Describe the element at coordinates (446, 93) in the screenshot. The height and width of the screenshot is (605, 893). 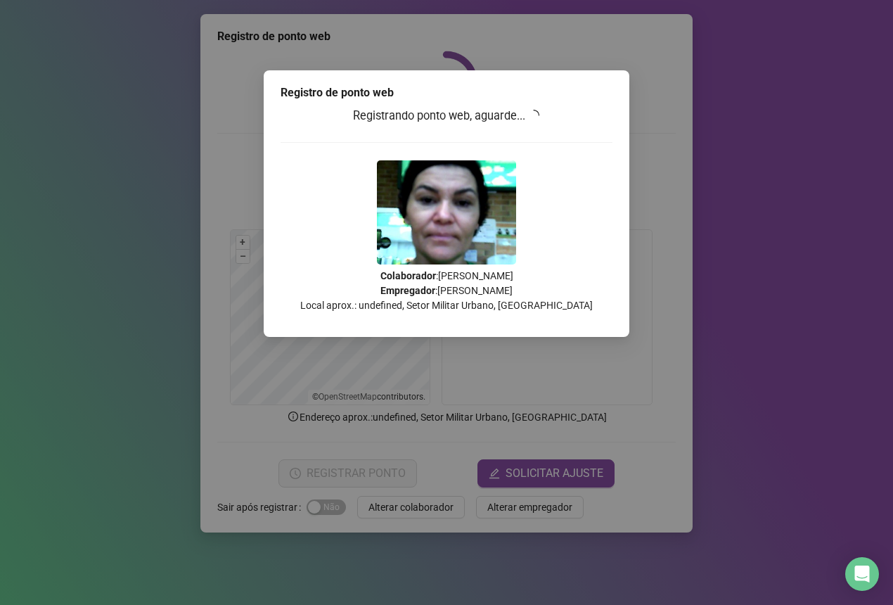
I see `div: Registro de ponto web` at that location.